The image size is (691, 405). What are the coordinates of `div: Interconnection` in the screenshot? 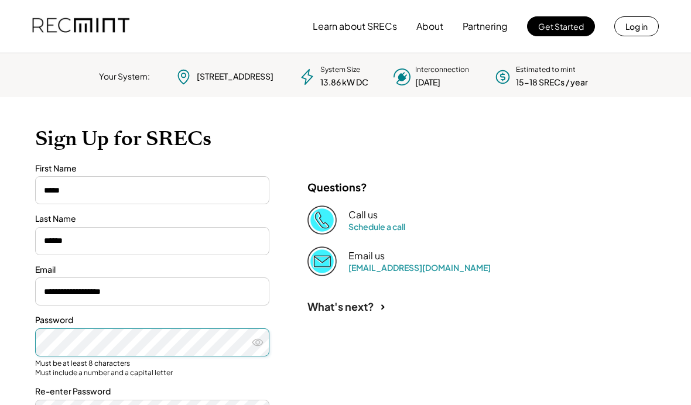 It's located at (442, 70).